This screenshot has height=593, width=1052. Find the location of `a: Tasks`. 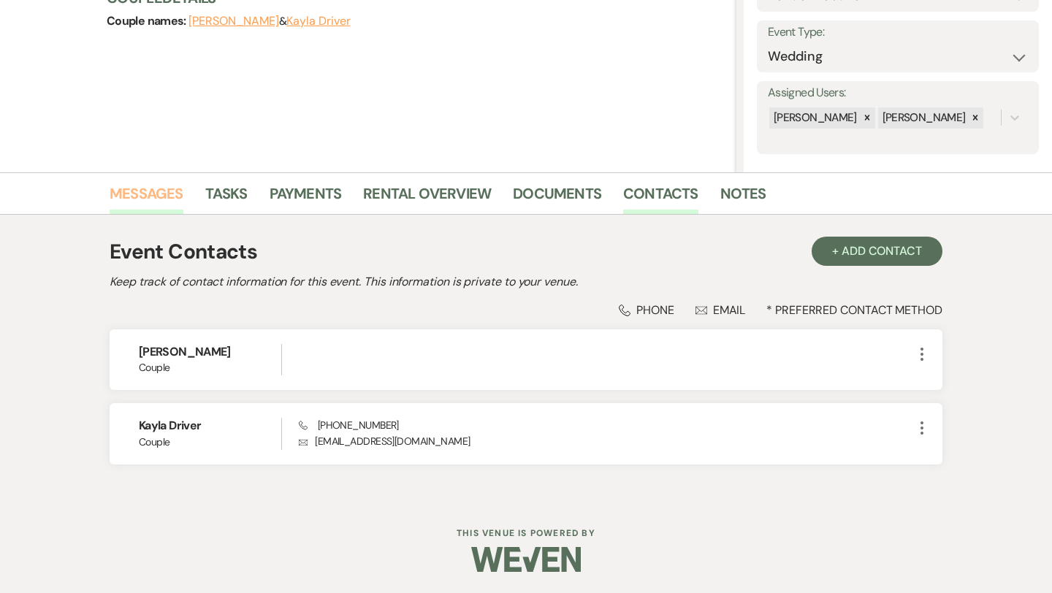

a: Tasks is located at coordinates (226, 198).